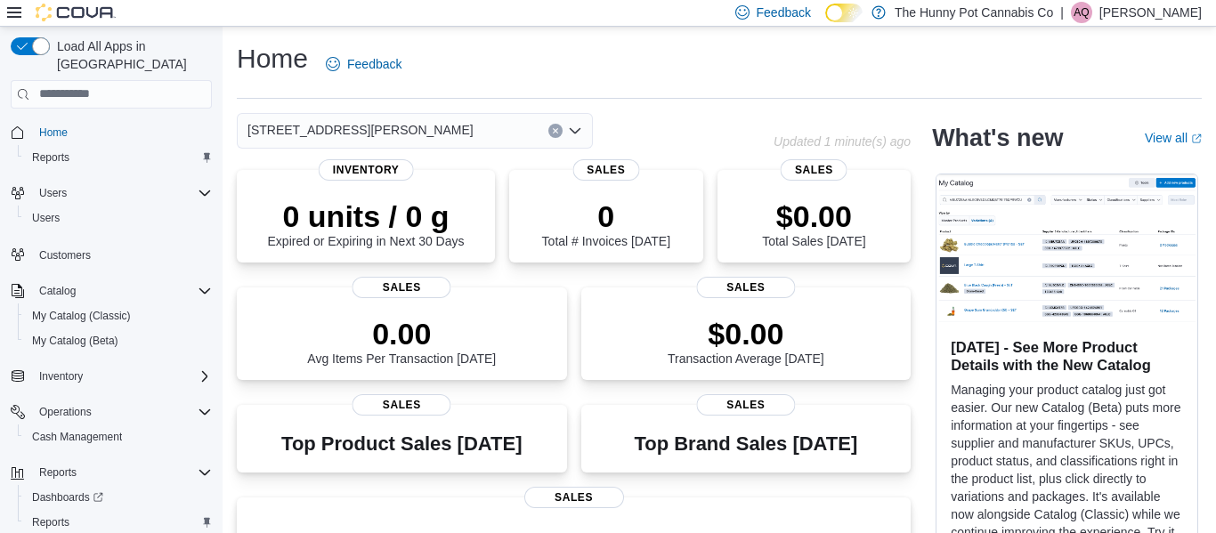 This screenshot has width=1216, height=533. What do you see at coordinates (118, 316) in the screenshot?
I see `button: My Catalog (Classic)` at bounding box center [118, 316].